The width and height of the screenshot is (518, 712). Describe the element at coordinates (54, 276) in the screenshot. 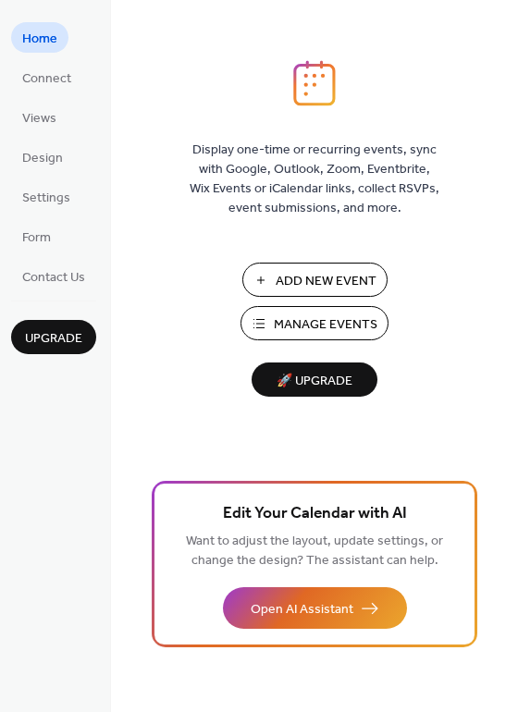

I see `a: Contact Us` at that location.